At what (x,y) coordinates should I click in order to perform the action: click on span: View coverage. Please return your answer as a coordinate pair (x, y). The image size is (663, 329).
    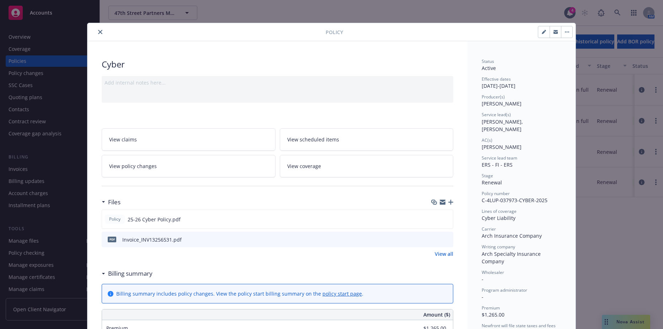
    Looking at the image, I should click on (304, 166).